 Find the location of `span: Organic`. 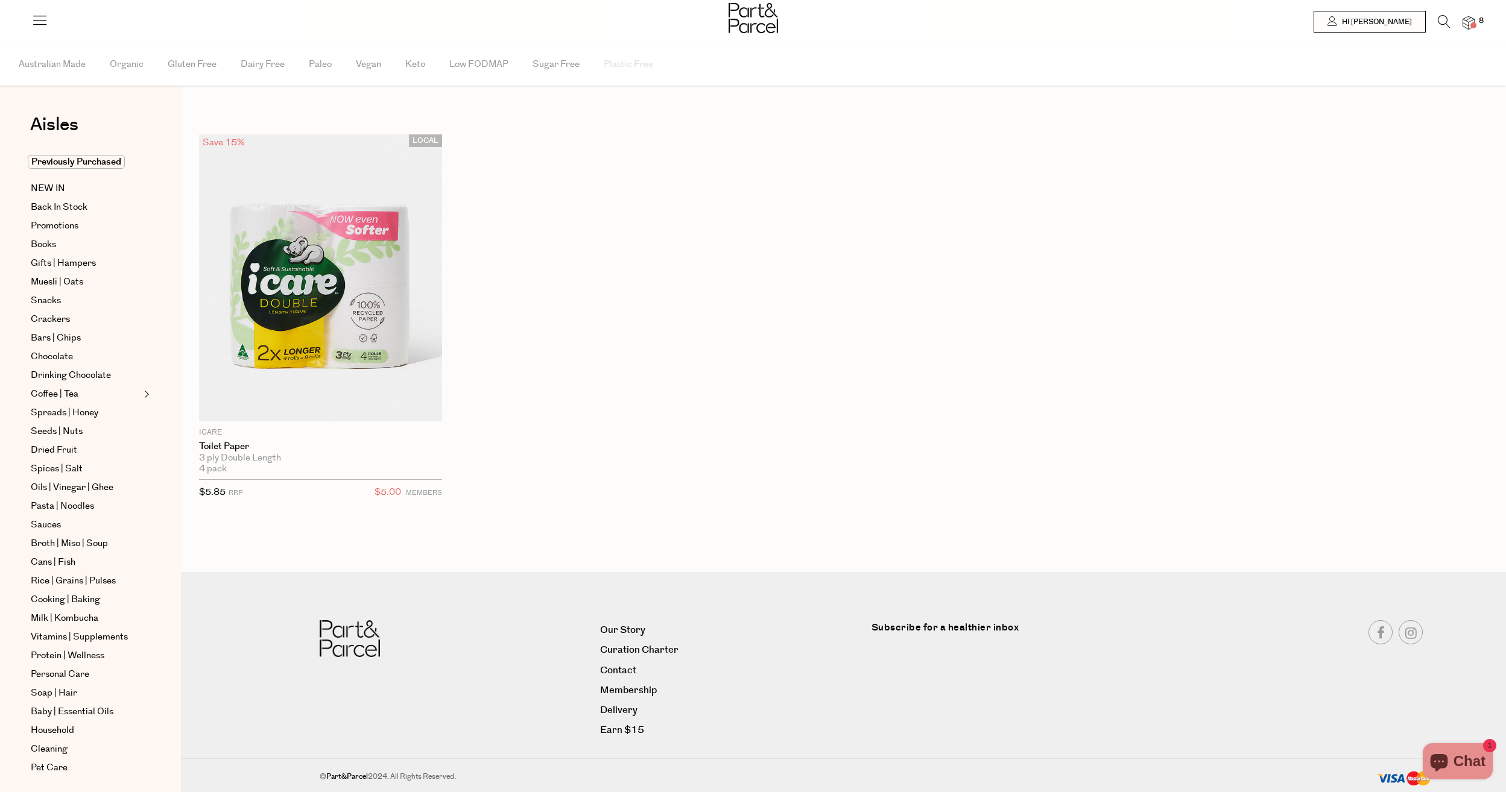

span: Organic is located at coordinates (127, 65).